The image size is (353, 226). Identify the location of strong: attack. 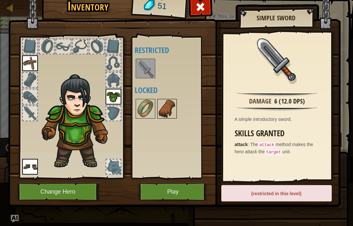
(241, 144).